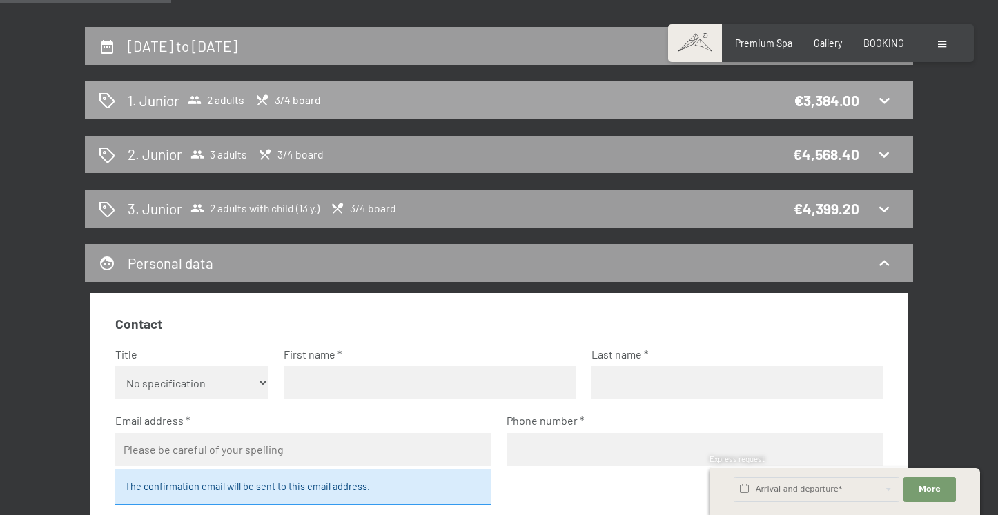  What do you see at coordinates (424, 355) in the screenshot?
I see `label: First name` at bounding box center [424, 355].